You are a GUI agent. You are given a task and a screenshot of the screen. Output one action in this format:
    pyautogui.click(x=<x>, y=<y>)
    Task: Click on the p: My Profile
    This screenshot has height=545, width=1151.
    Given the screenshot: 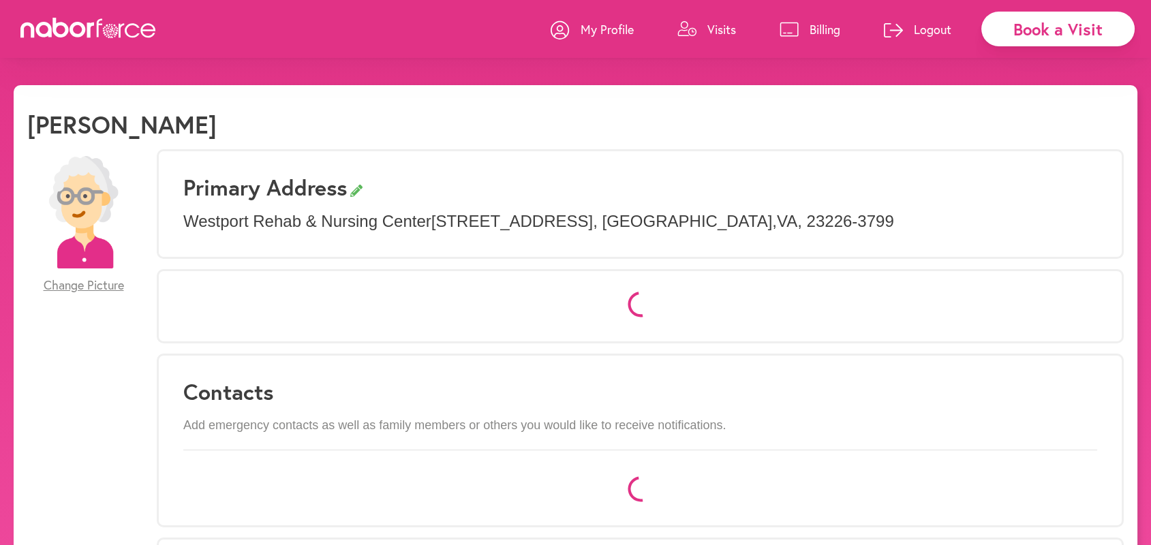 What is the action you would take?
    pyautogui.click(x=607, y=29)
    